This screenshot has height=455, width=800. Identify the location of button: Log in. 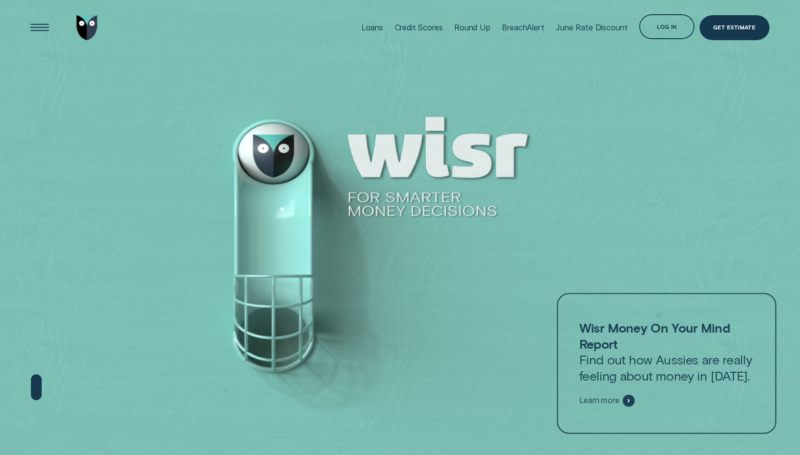
(666, 26).